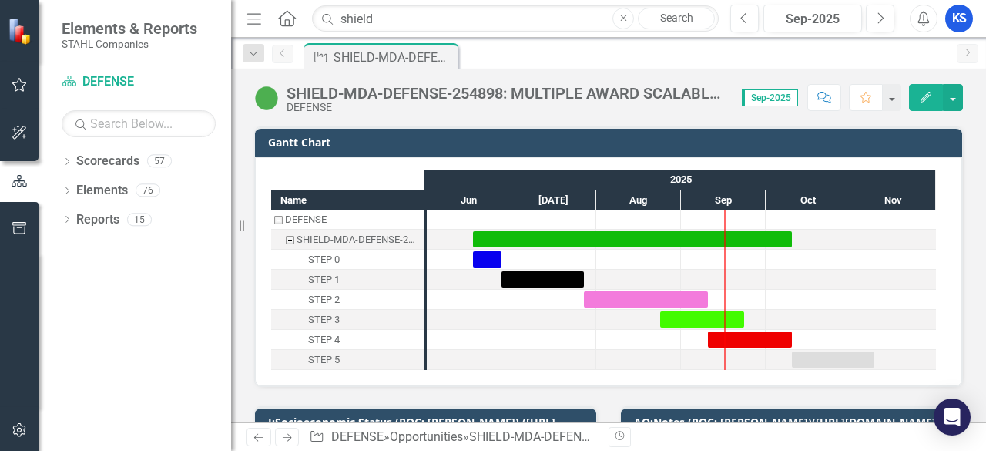 This screenshot has height=451, width=986. I want to click on img: ClearPoint Strategy, so click(21, 31).